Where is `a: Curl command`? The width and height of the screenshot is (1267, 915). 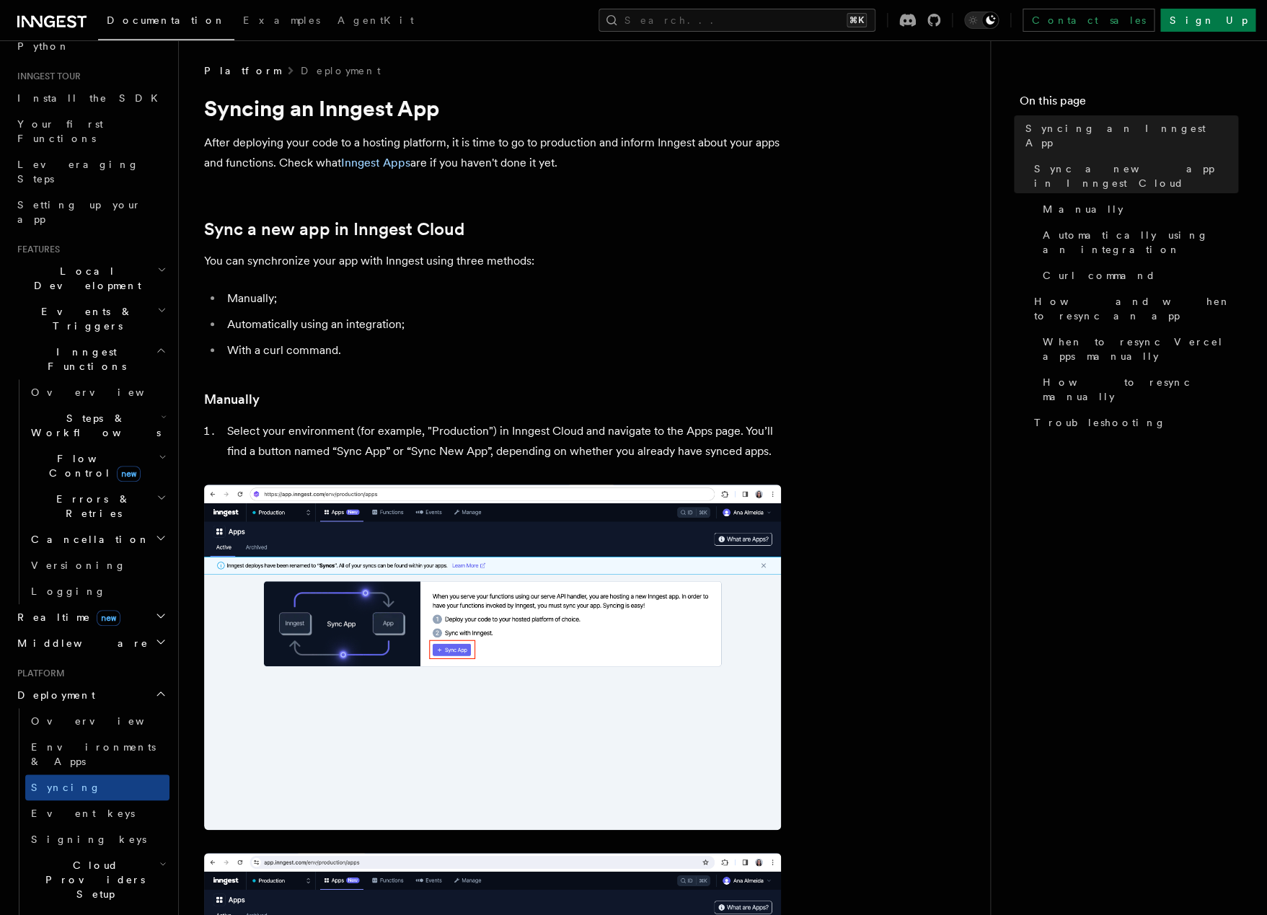
a: Curl command is located at coordinates (1137, 275).